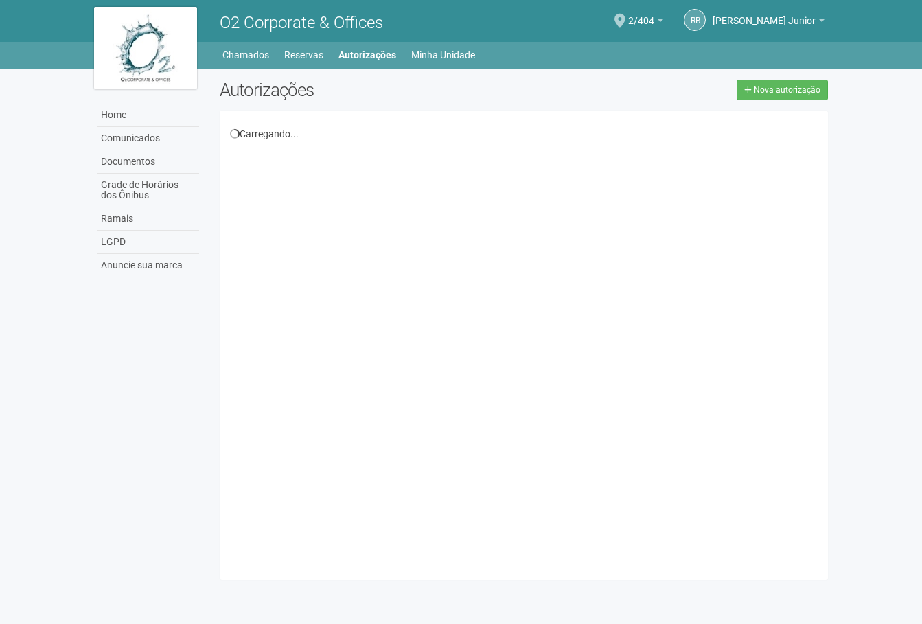  I want to click on a: Comunicados, so click(148, 139).